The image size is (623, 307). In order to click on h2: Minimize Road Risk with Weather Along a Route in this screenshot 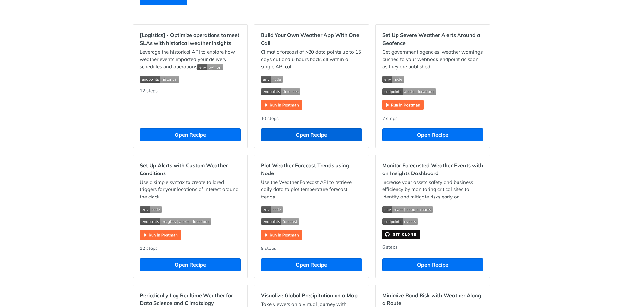, I will do `click(432, 299)`.